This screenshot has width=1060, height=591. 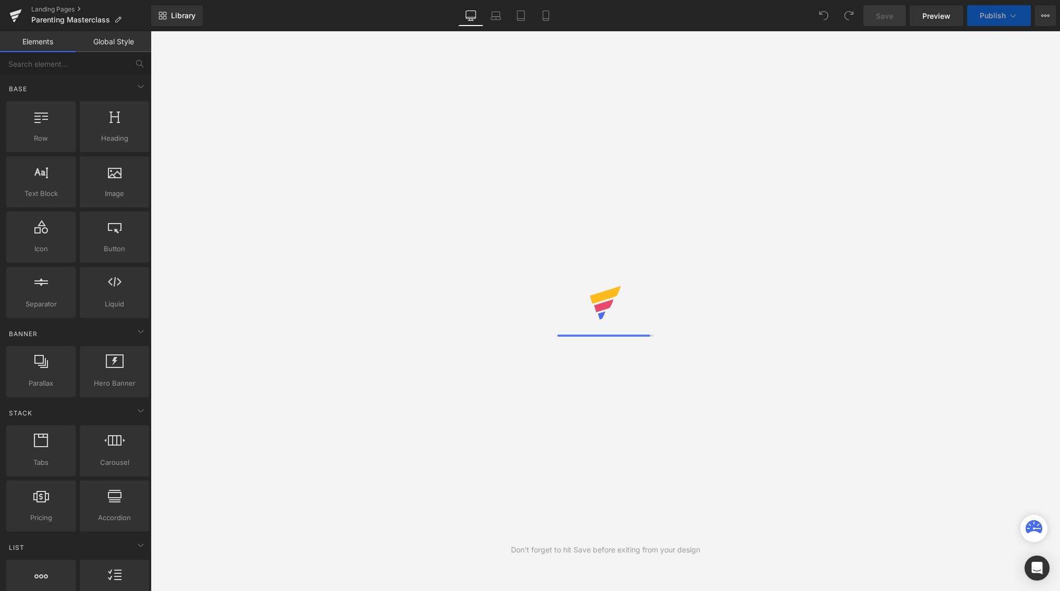 I want to click on a: Preview, so click(x=937, y=16).